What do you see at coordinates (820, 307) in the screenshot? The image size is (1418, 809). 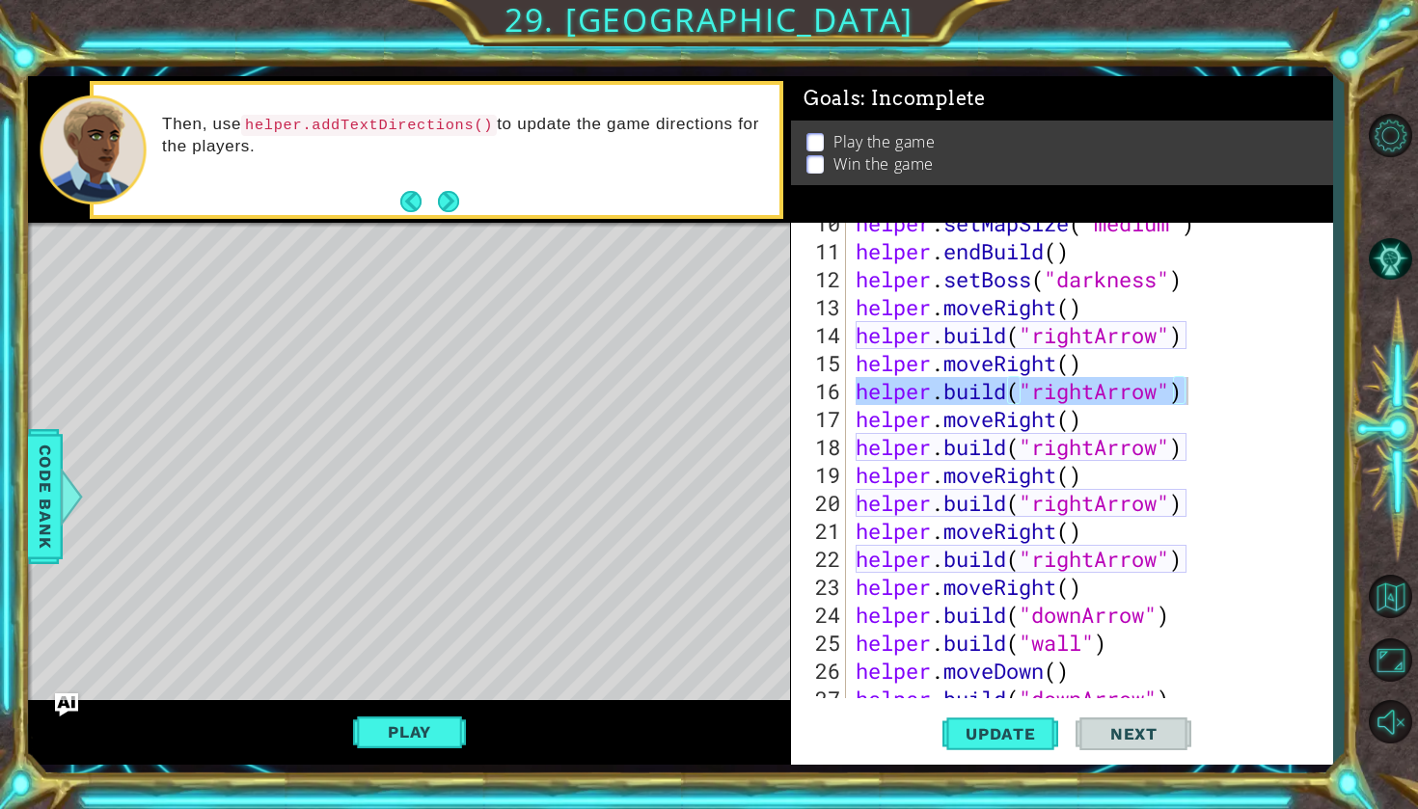 I see `div: 13` at bounding box center [820, 307].